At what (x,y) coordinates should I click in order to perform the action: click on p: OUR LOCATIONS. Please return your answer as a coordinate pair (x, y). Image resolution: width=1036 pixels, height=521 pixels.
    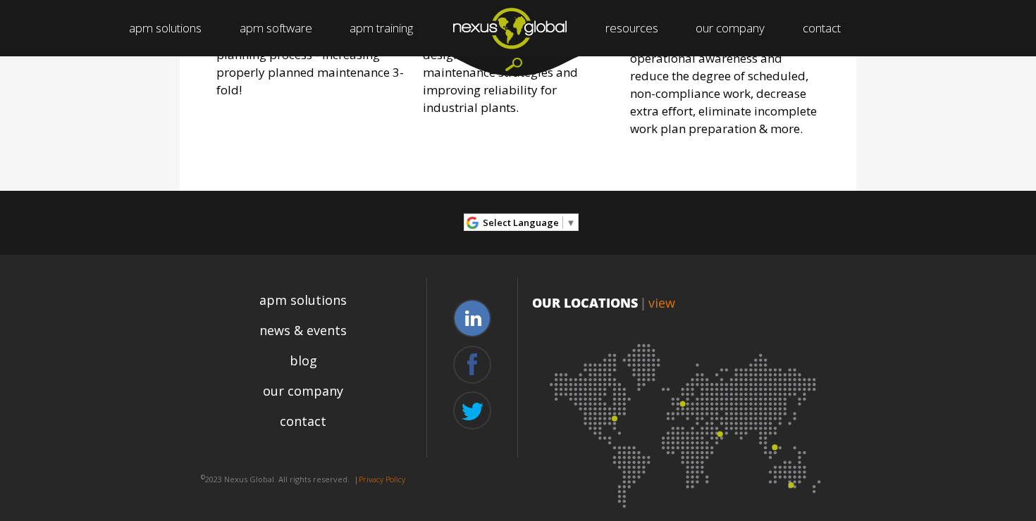
    Looking at the image, I should click on (687, 303).